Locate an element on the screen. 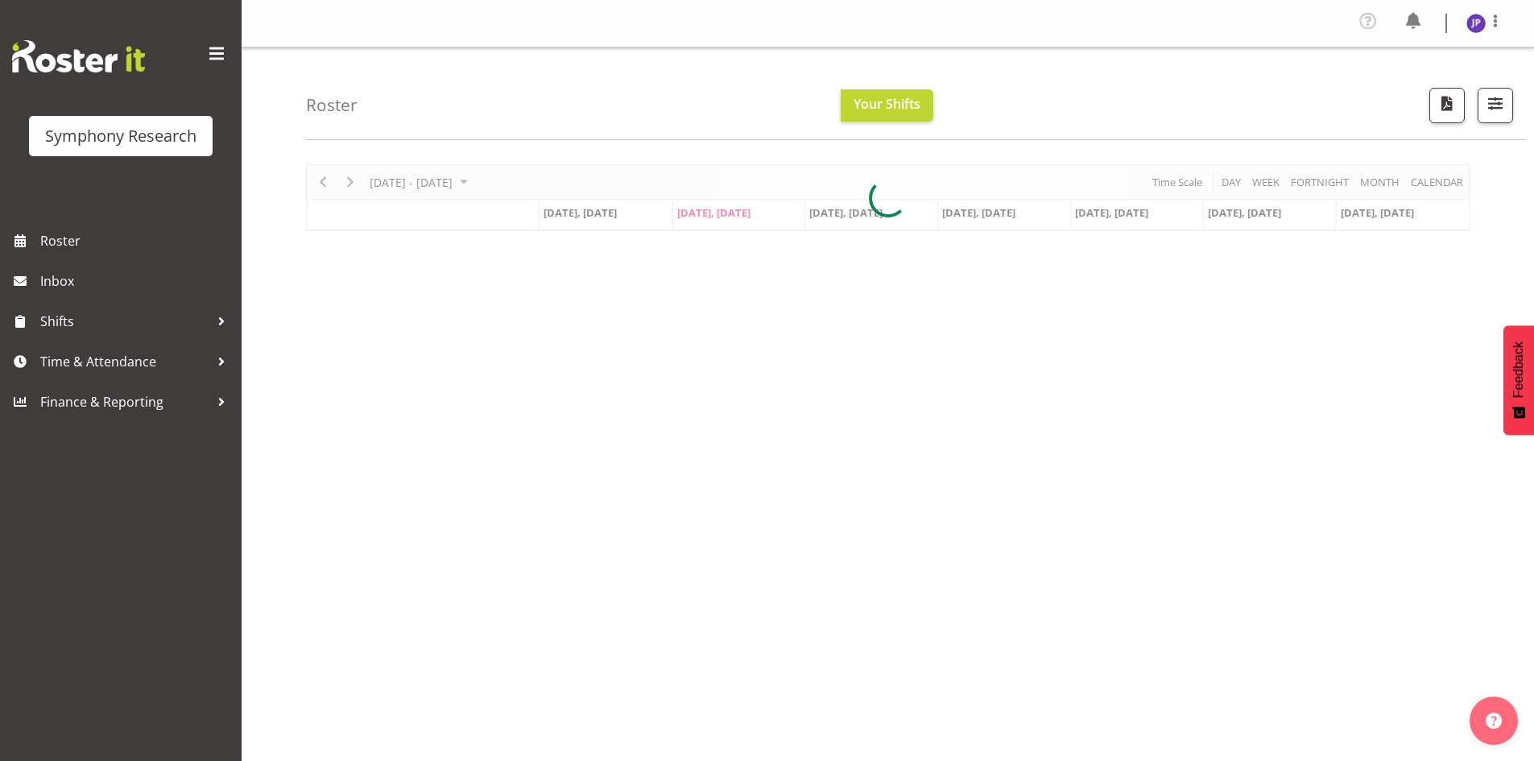  span: Finance & Reporting is located at coordinates (125, 402).